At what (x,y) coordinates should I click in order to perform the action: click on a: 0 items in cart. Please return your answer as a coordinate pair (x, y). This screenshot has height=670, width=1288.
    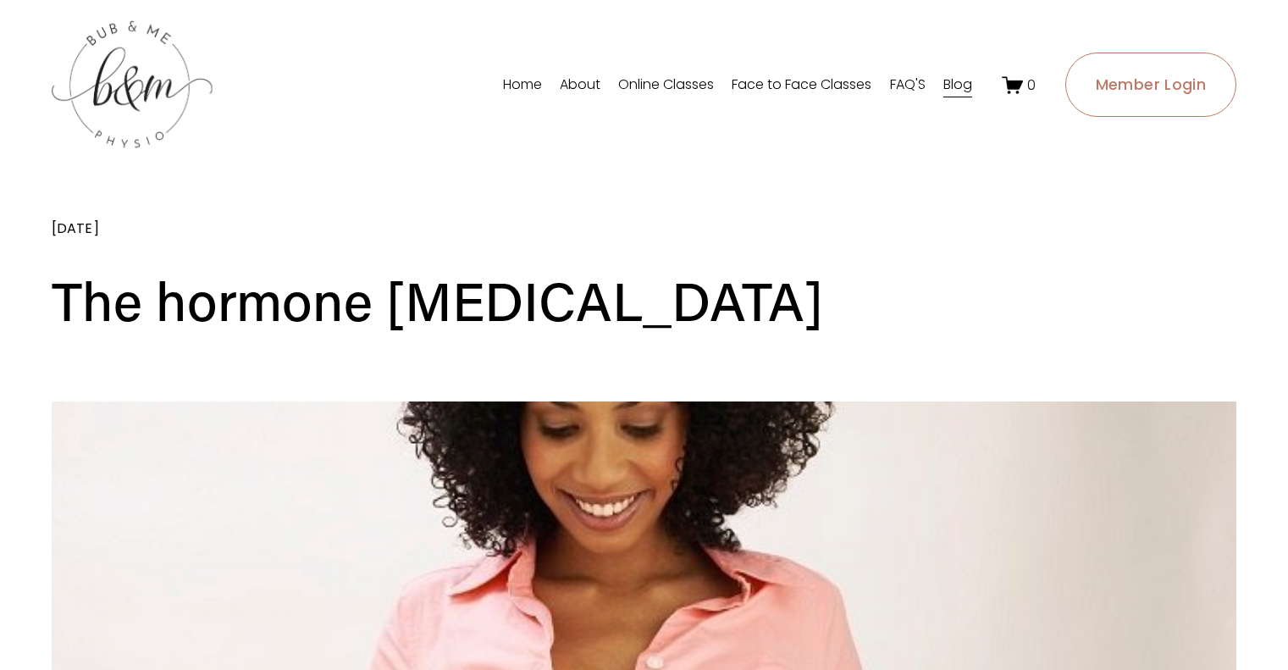
    Looking at the image, I should click on (1019, 85).